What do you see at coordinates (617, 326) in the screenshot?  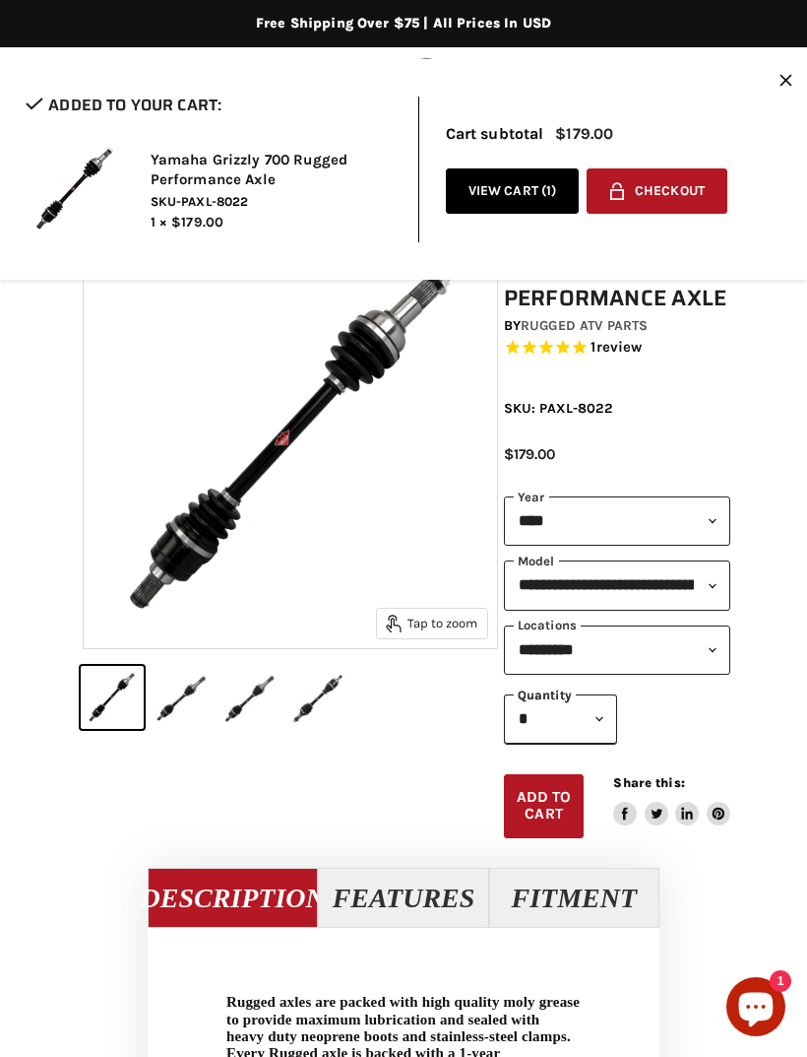 I see `div: by` at bounding box center [617, 326].